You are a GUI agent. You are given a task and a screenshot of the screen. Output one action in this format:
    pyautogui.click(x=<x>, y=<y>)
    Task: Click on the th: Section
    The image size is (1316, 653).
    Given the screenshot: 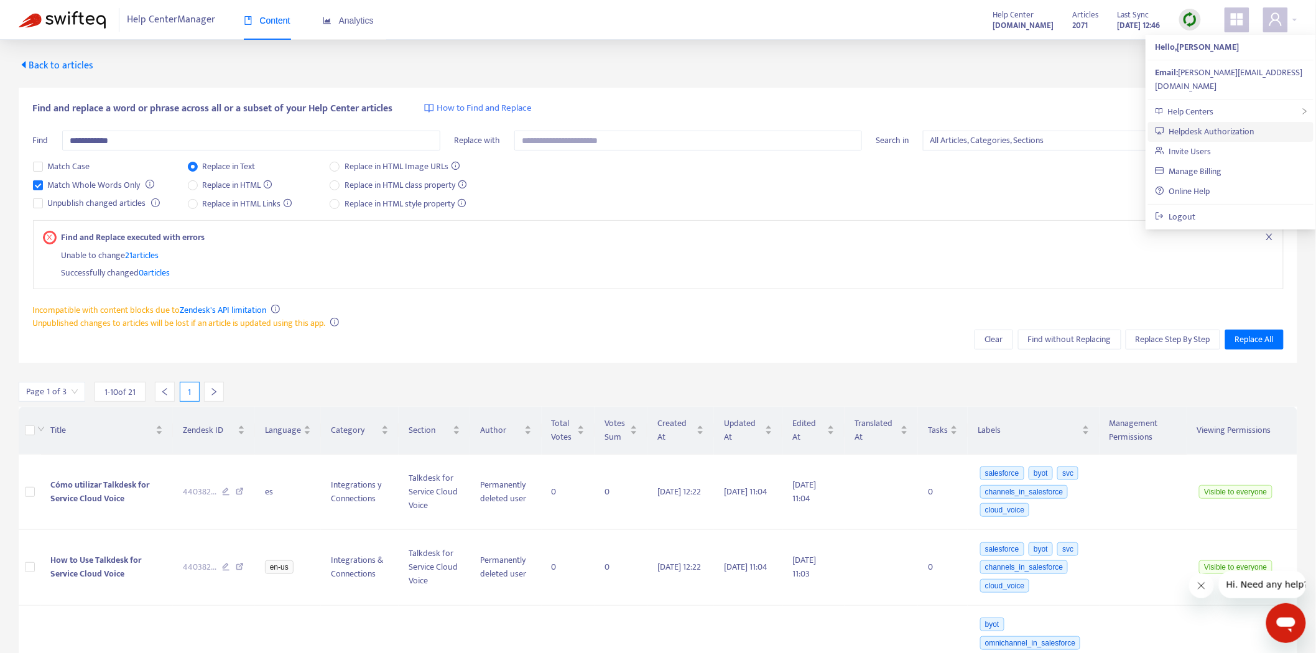 What is the action you would take?
    pyautogui.click(x=434, y=430)
    